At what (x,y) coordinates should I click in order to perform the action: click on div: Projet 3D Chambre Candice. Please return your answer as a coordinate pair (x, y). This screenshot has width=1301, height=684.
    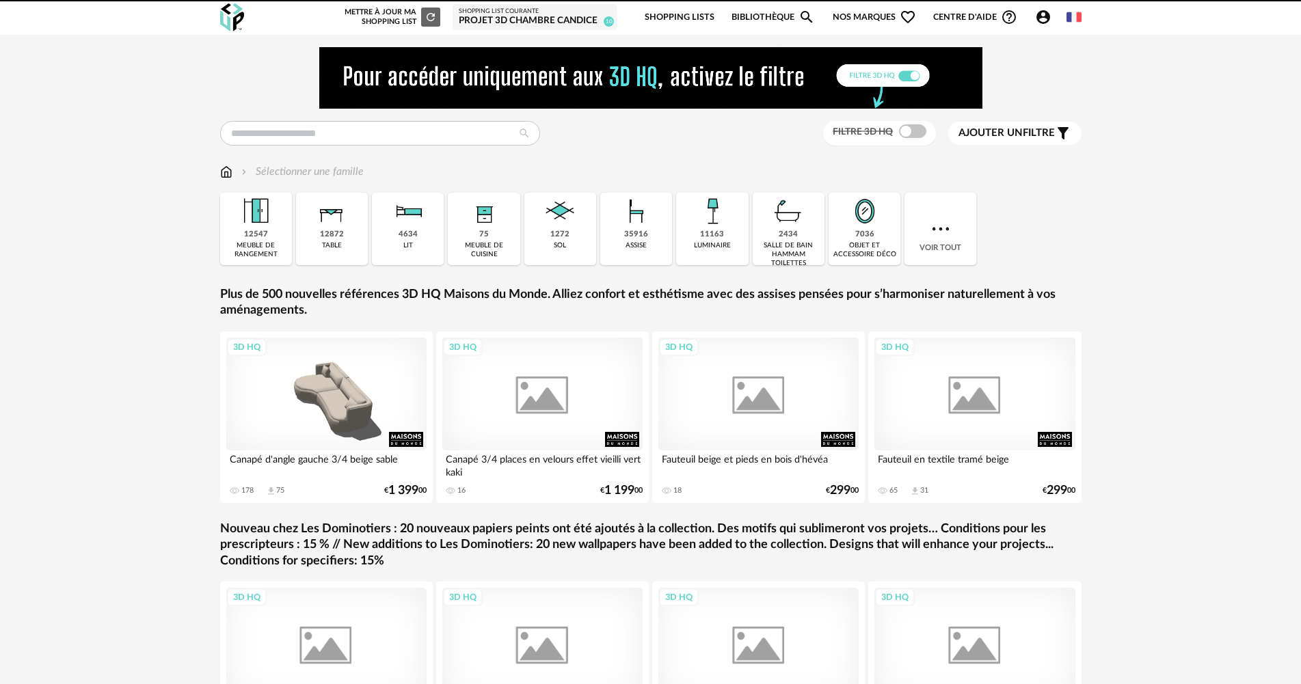
    Looking at the image, I should click on (535, 21).